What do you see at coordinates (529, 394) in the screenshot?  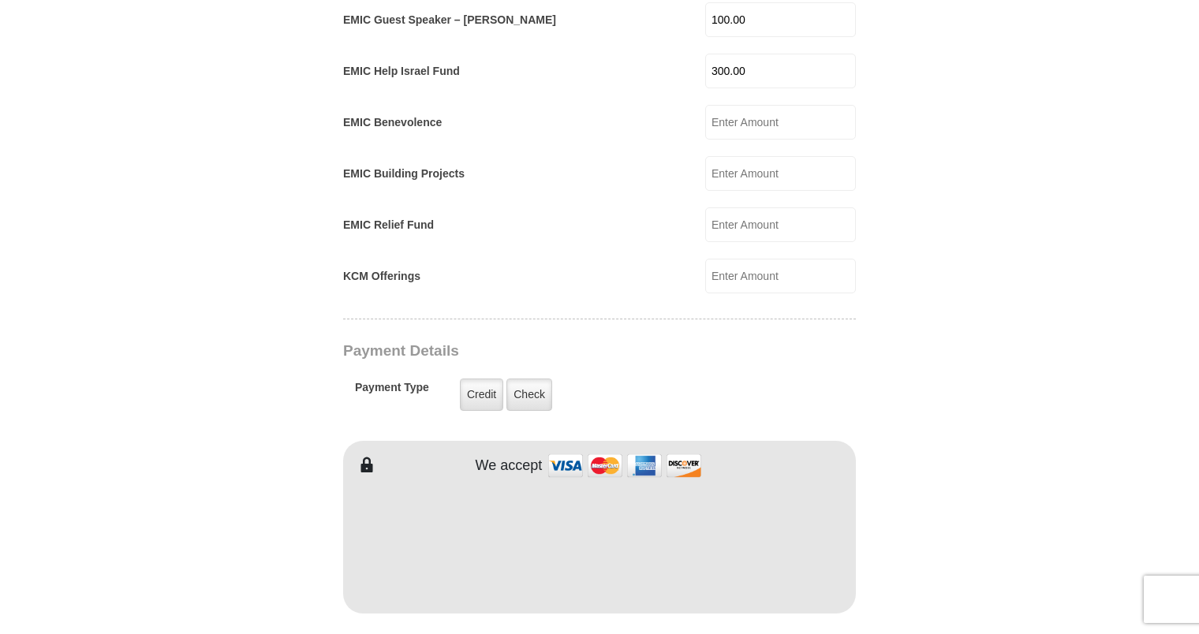 I see `label: Check` at bounding box center [529, 394].